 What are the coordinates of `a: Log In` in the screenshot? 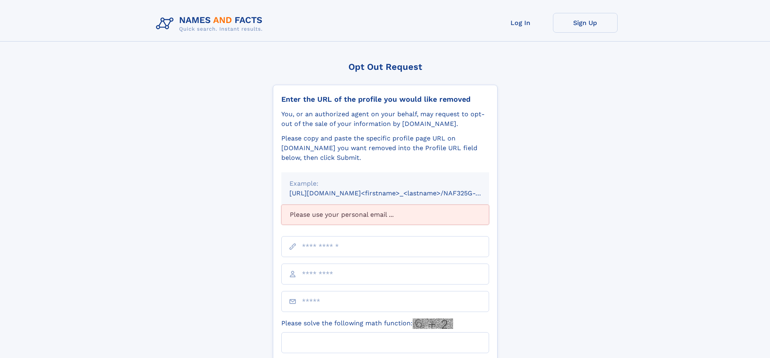 It's located at (520, 23).